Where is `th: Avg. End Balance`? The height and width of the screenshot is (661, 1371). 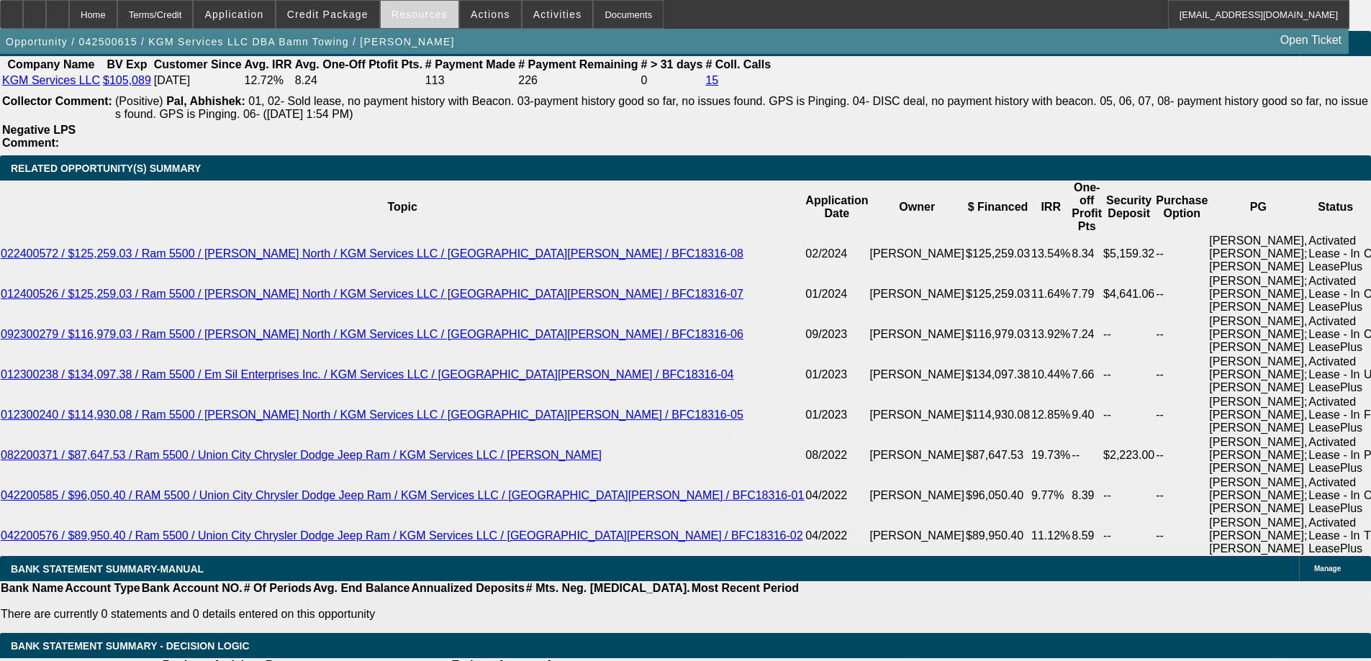 th: Avg. End Balance is located at coordinates (361, 589).